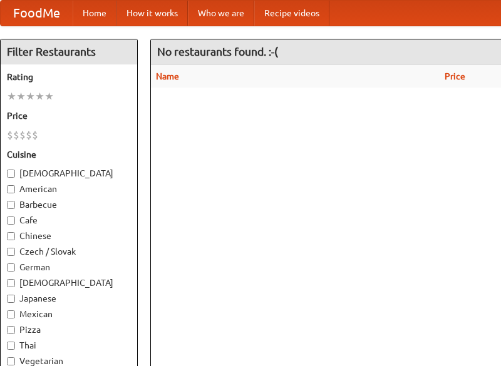  I want to click on label: Pizza, so click(69, 330).